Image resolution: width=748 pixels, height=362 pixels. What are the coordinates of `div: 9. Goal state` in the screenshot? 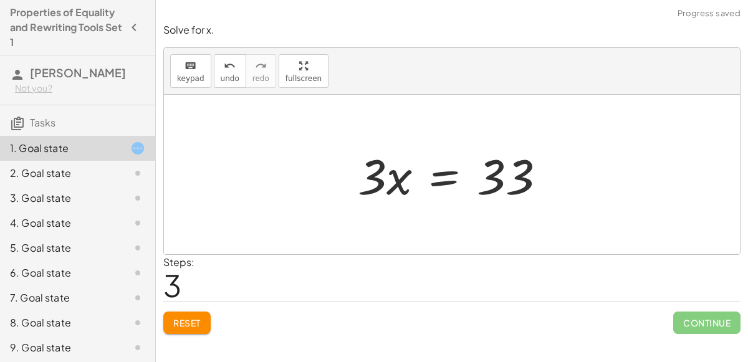 It's located at (60, 348).